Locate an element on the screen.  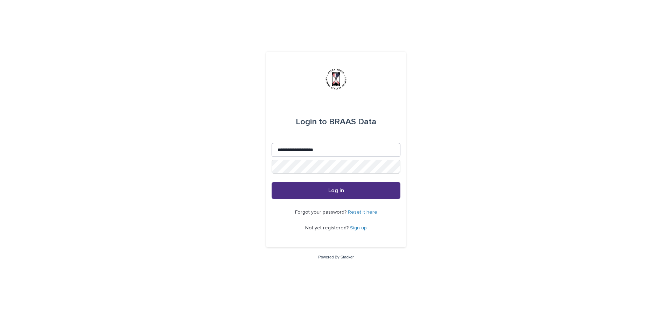
span: Login to is located at coordinates (311, 122).